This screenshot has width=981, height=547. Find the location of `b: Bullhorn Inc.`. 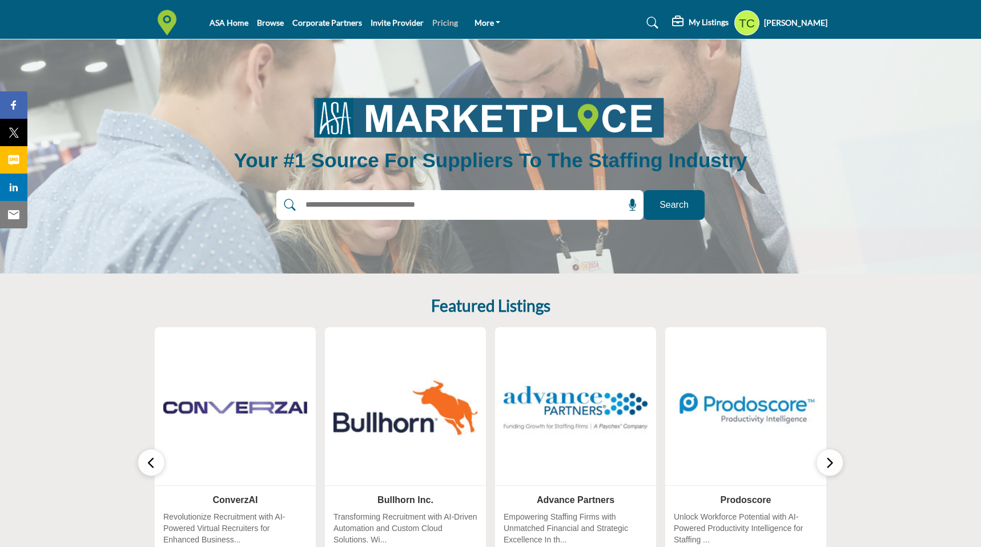

b: Bullhorn Inc. is located at coordinates (405, 500).